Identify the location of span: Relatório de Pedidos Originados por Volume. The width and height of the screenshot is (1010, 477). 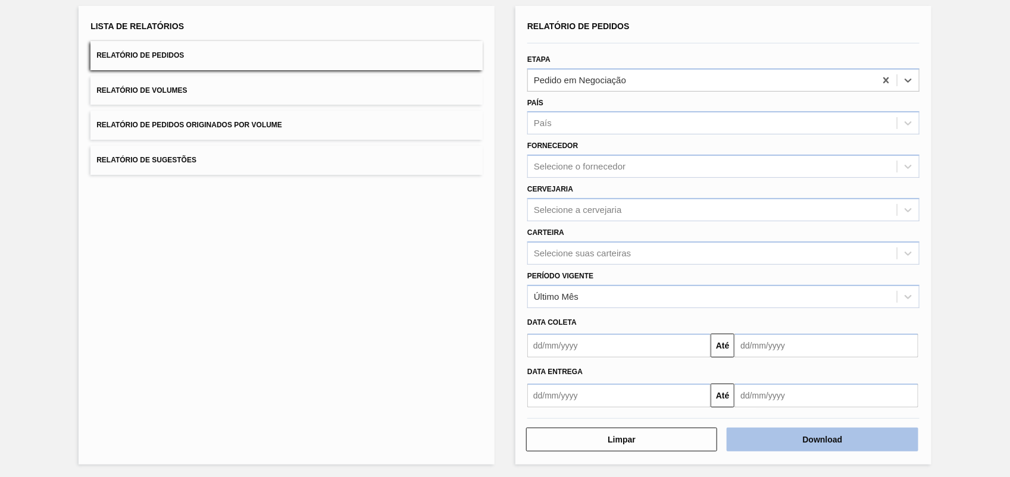
(189, 125).